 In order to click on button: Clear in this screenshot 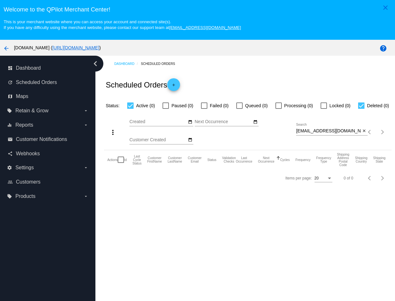, I will do `click(364, 131)`.